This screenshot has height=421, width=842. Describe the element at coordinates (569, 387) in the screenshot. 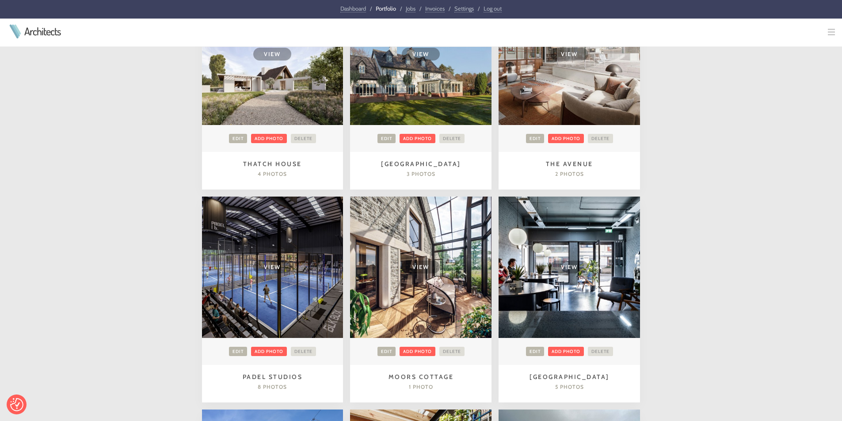

I see `span: 5 photos` at that location.